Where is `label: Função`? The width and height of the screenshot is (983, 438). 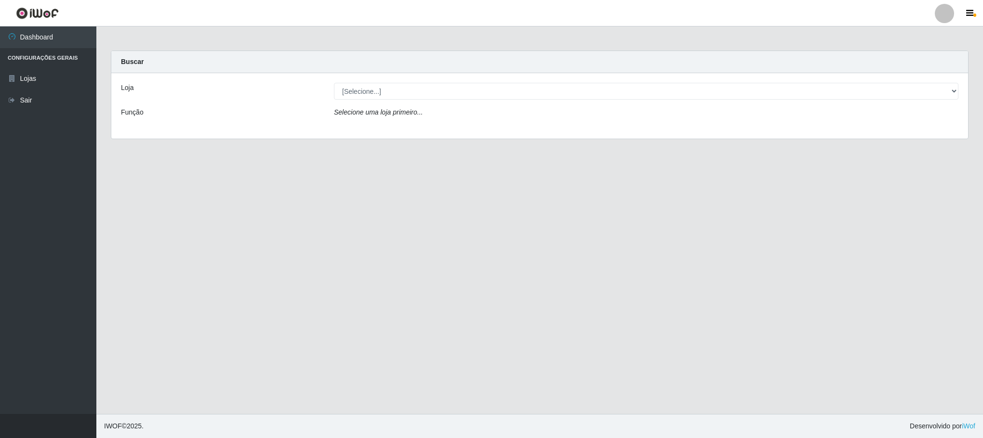
label: Função is located at coordinates (132, 112).